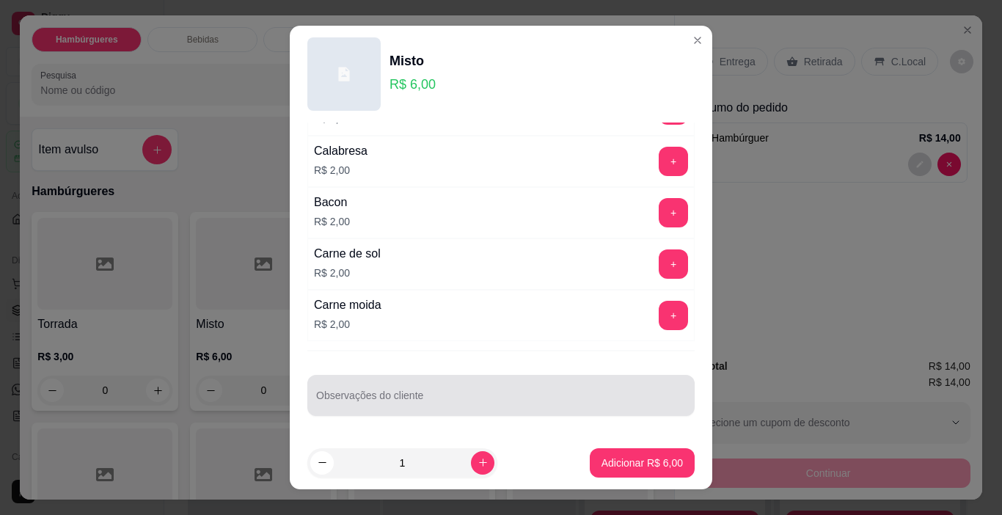 The height and width of the screenshot is (515, 1002). Describe the element at coordinates (483, 463) in the screenshot. I see `button: increase-product-quantity` at that location.